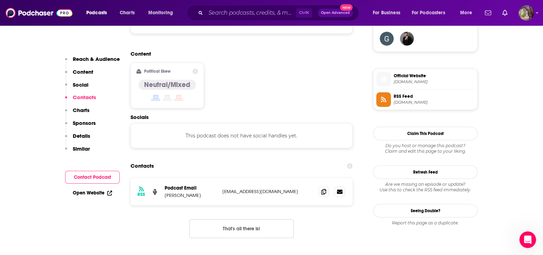  I want to click on button: Contacts, so click(80, 100).